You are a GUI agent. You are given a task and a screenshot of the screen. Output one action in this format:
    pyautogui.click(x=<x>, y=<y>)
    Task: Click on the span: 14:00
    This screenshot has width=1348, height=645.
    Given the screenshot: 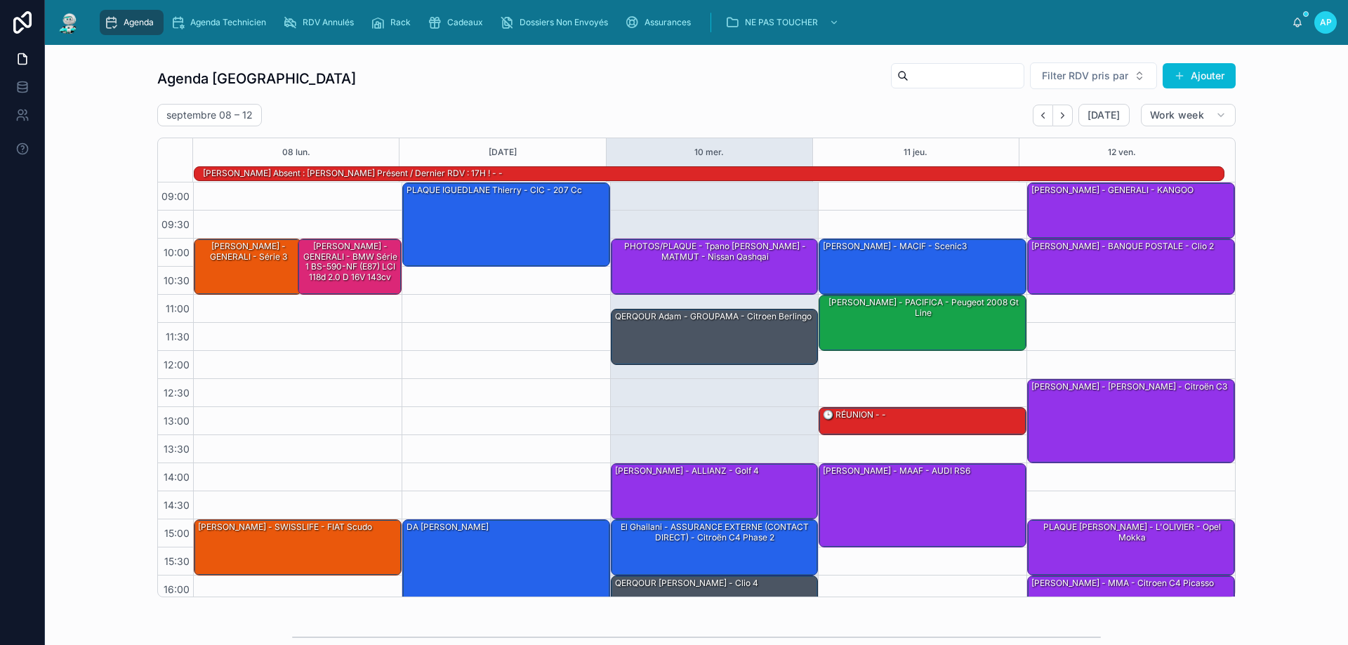 What is the action you would take?
    pyautogui.click(x=176, y=477)
    